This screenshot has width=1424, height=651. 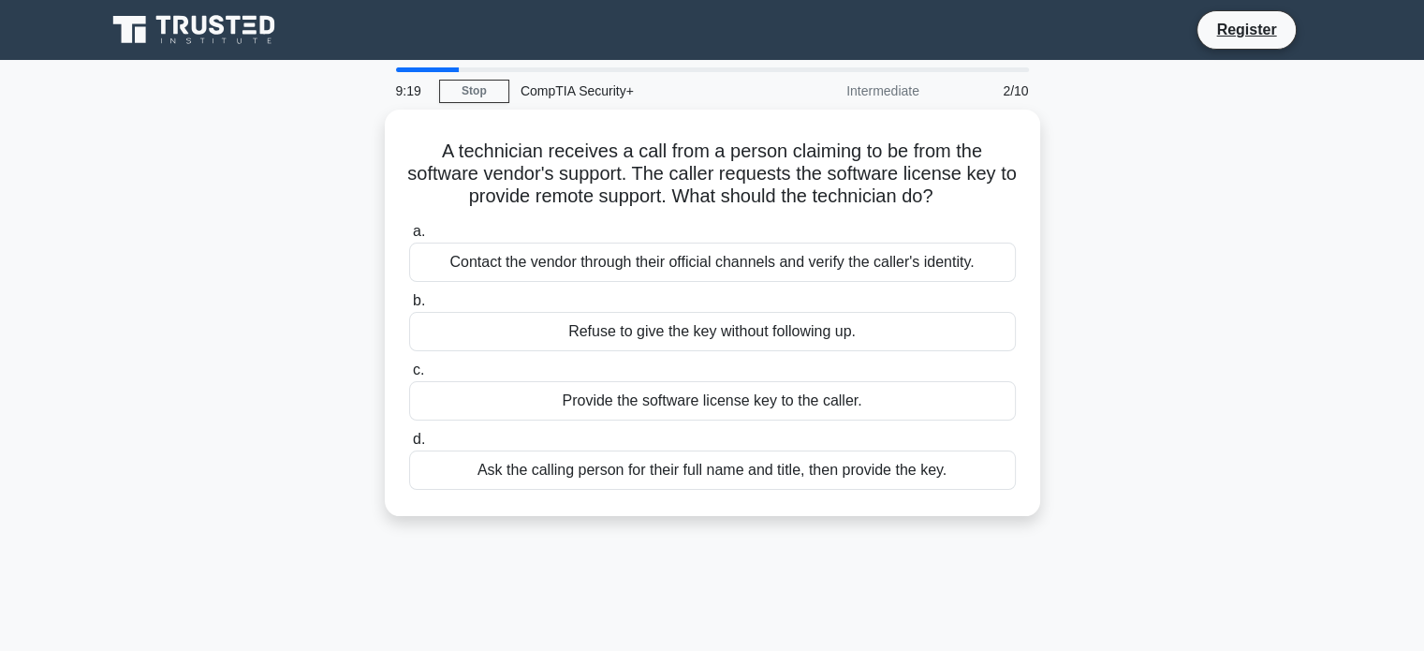 I want to click on div: Intermediate, so click(x=848, y=91).